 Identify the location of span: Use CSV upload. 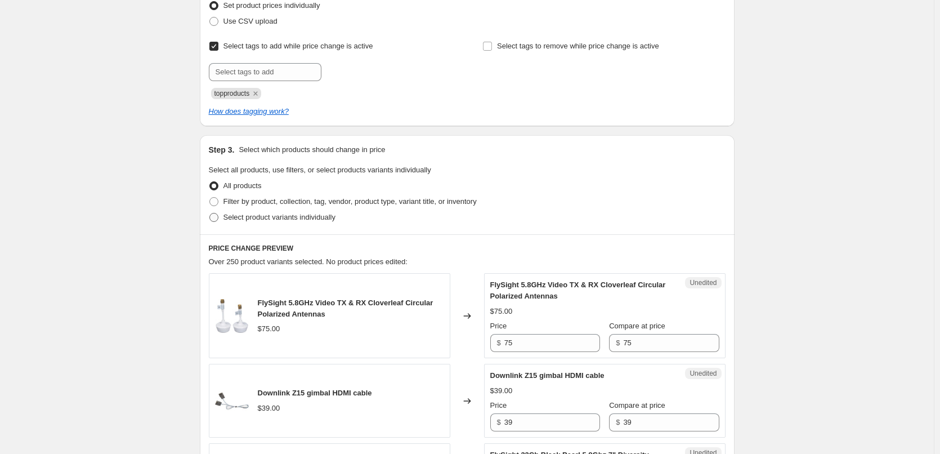
(250, 21).